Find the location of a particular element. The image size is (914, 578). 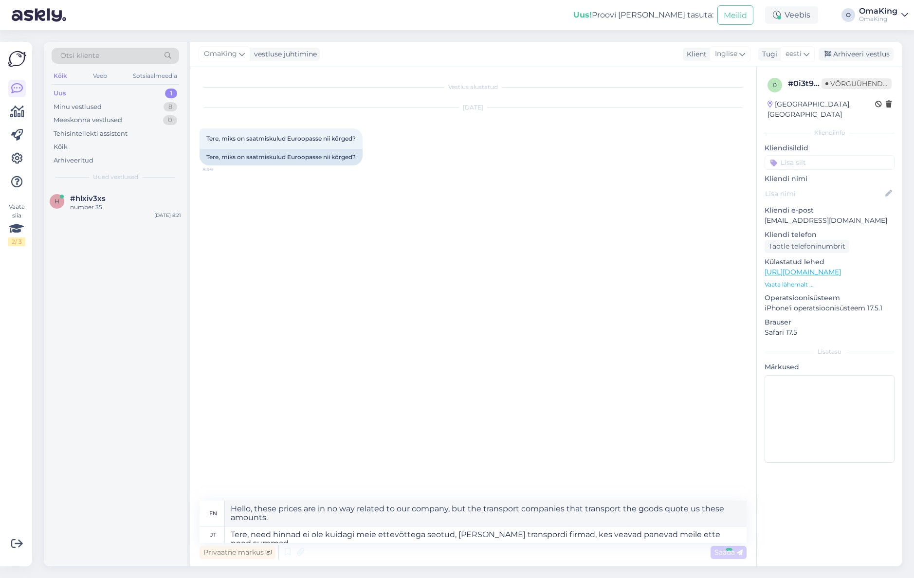

font: Kliendisildid is located at coordinates (786, 148).